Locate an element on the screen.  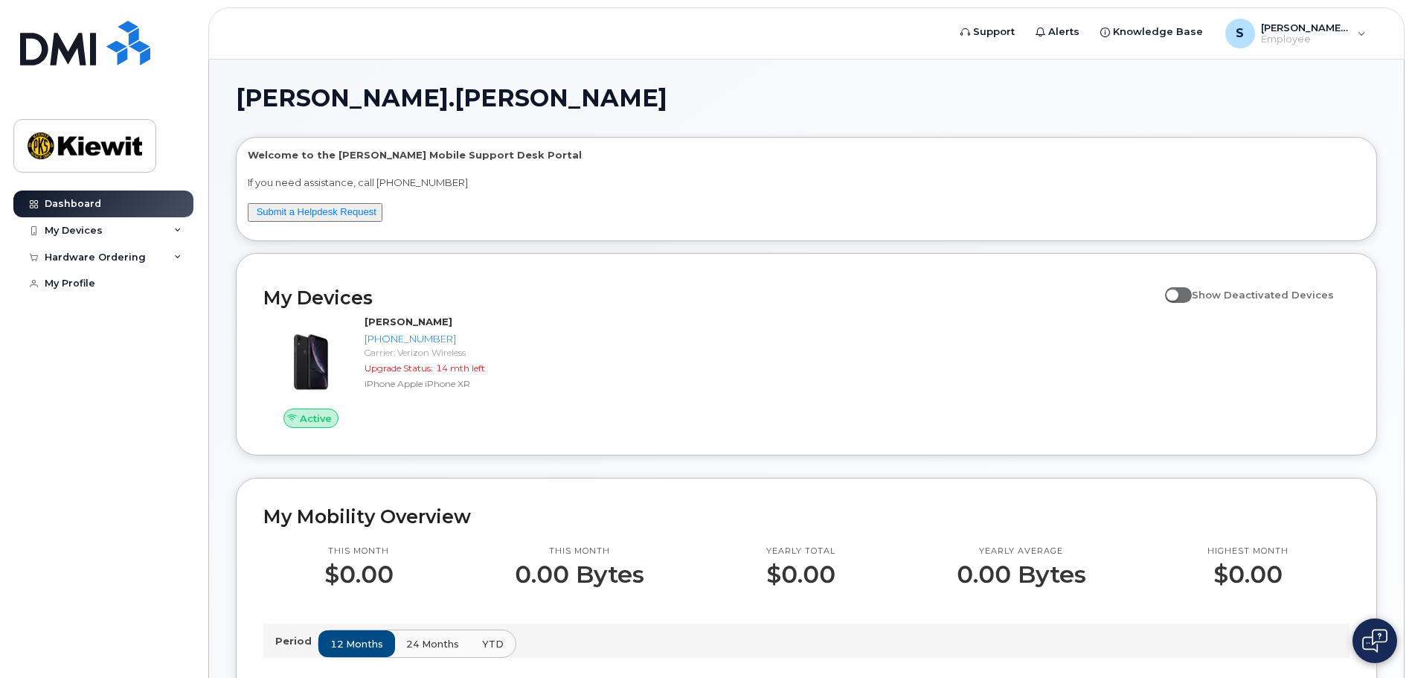
h2: My Devices is located at coordinates (710, 297).